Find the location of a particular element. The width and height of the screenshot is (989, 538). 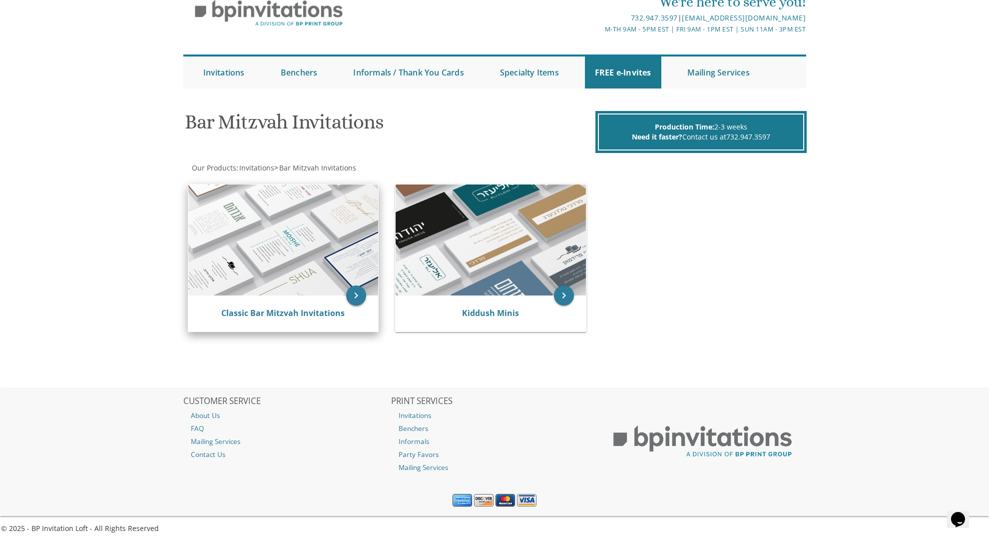

a: About Us is located at coordinates (287, 415).